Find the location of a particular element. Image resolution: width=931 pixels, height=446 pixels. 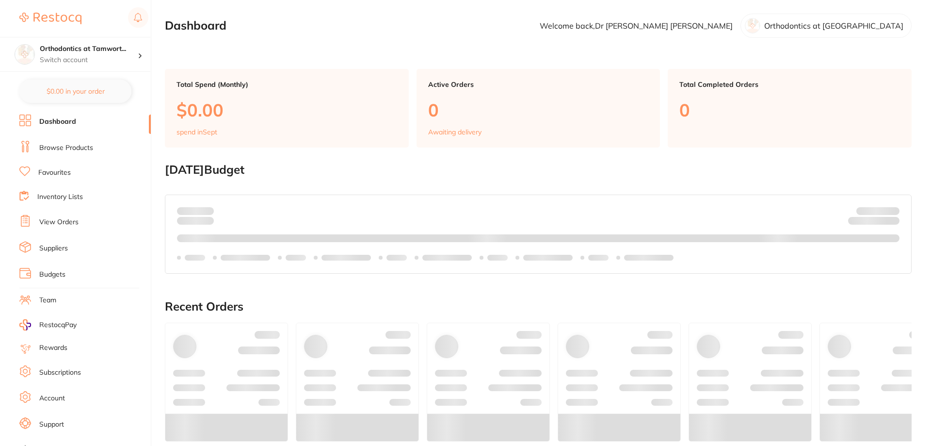

p: month is located at coordinates (195, 221).